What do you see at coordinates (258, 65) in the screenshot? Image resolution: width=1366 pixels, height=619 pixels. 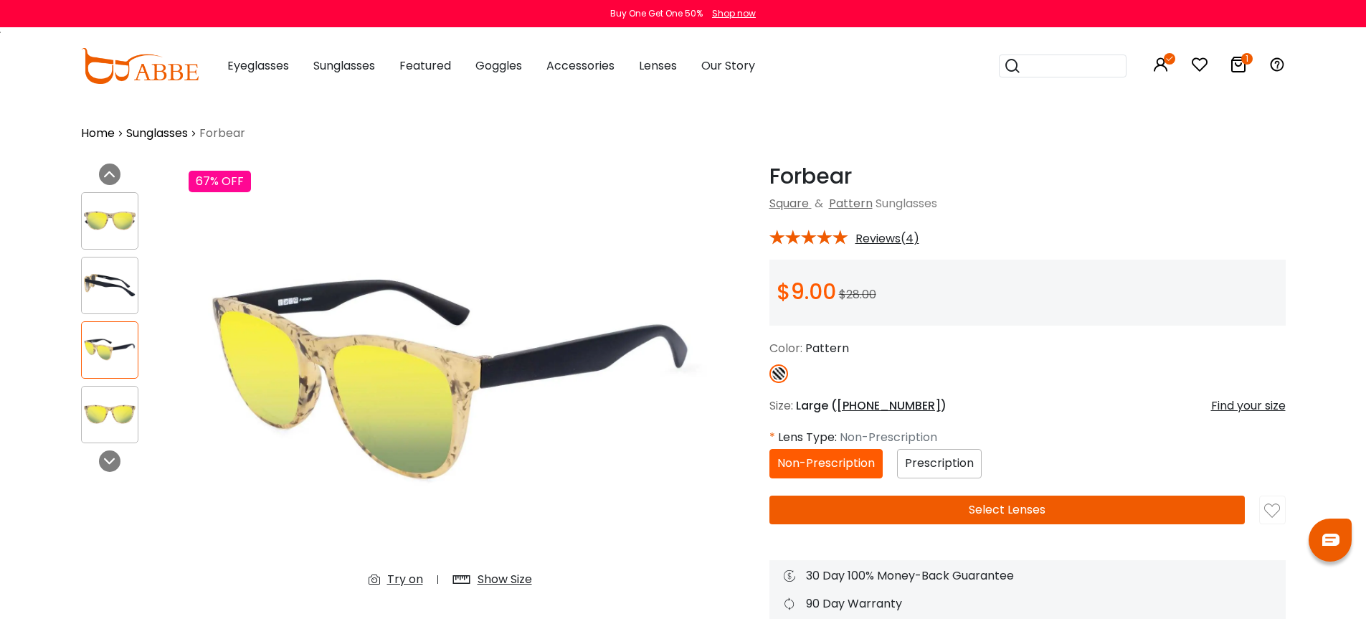 I see `span: Eyeglasses` at bounding box center [258, 65].